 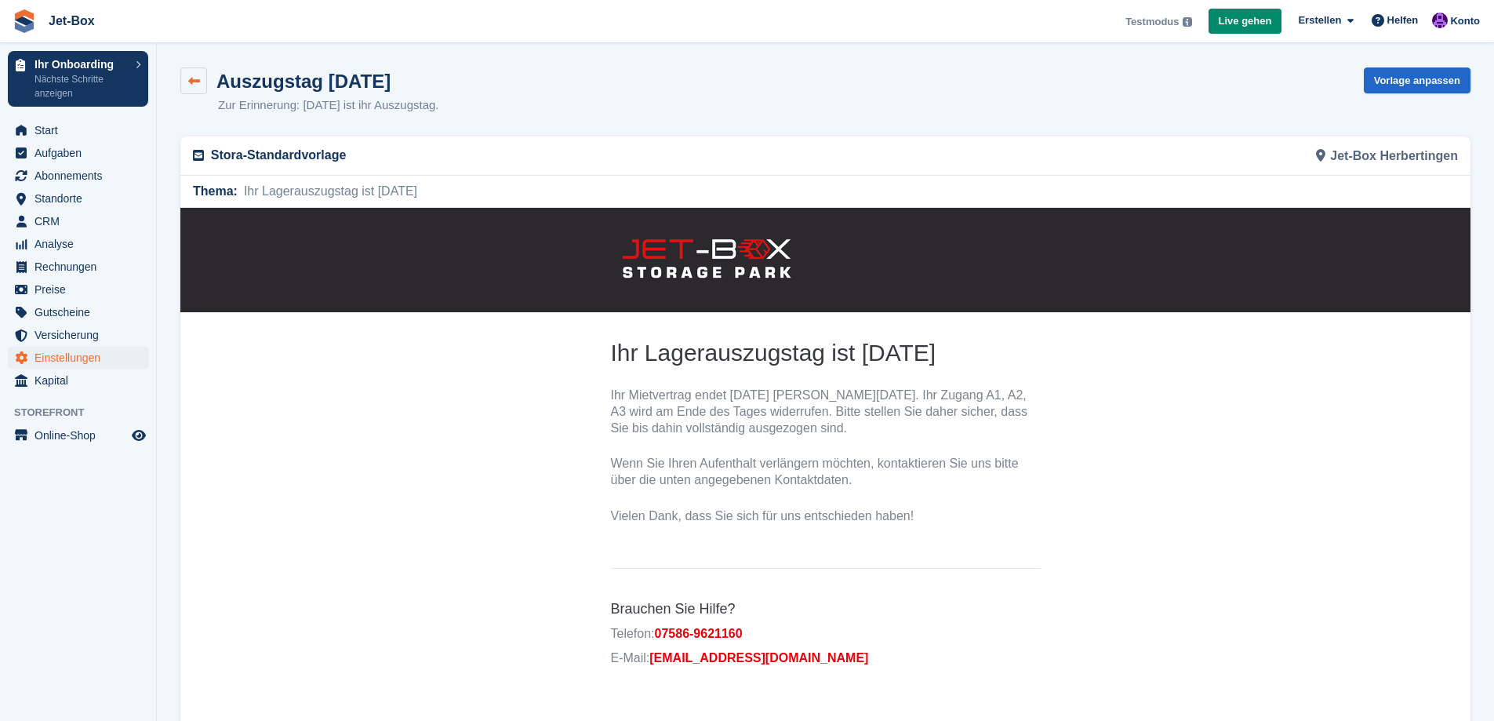 I want to click on a: Vorschau-Shop, so click(x=139, y=435).